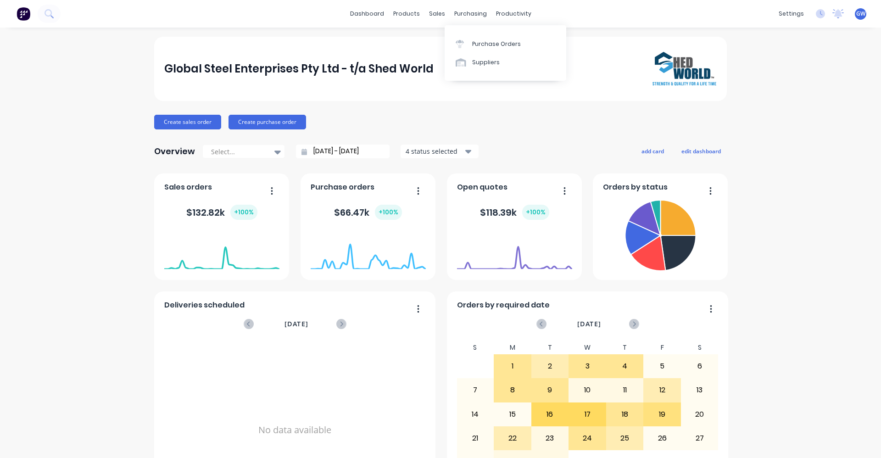 The image size is (881, 458). I want to click on div: Global Steel Enterprises Pty Ltd - t/a Shed World, so click(299, 69).